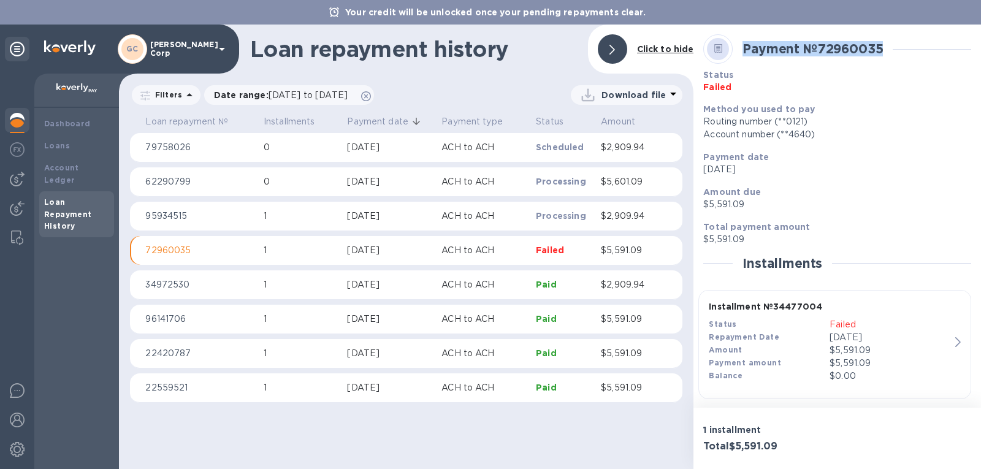 The width and height of the screenshot is (981, 469). Describe the element at coordinates (618, 121) in the screenshot. I see `p: Amount` at that location.